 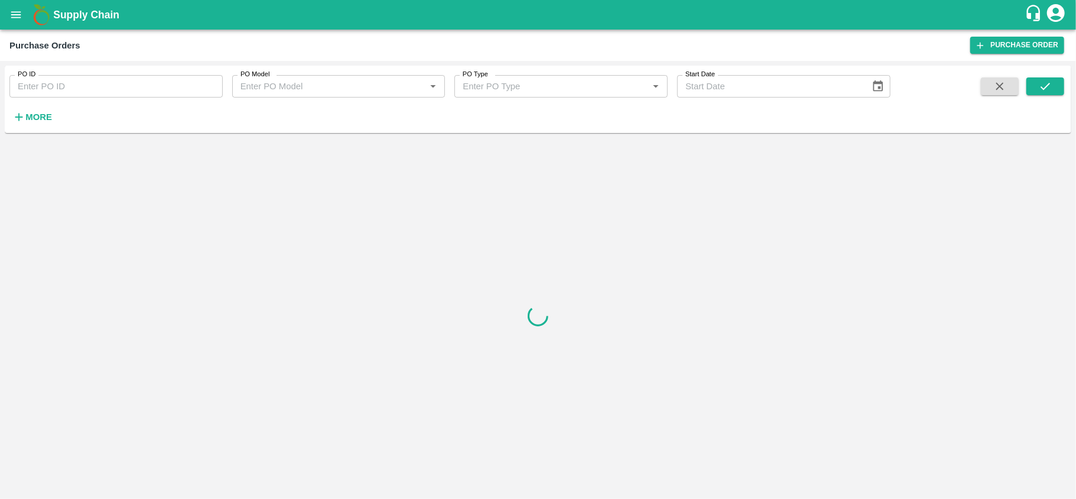 I want to click on img: logo, so click(x=41, y=15).